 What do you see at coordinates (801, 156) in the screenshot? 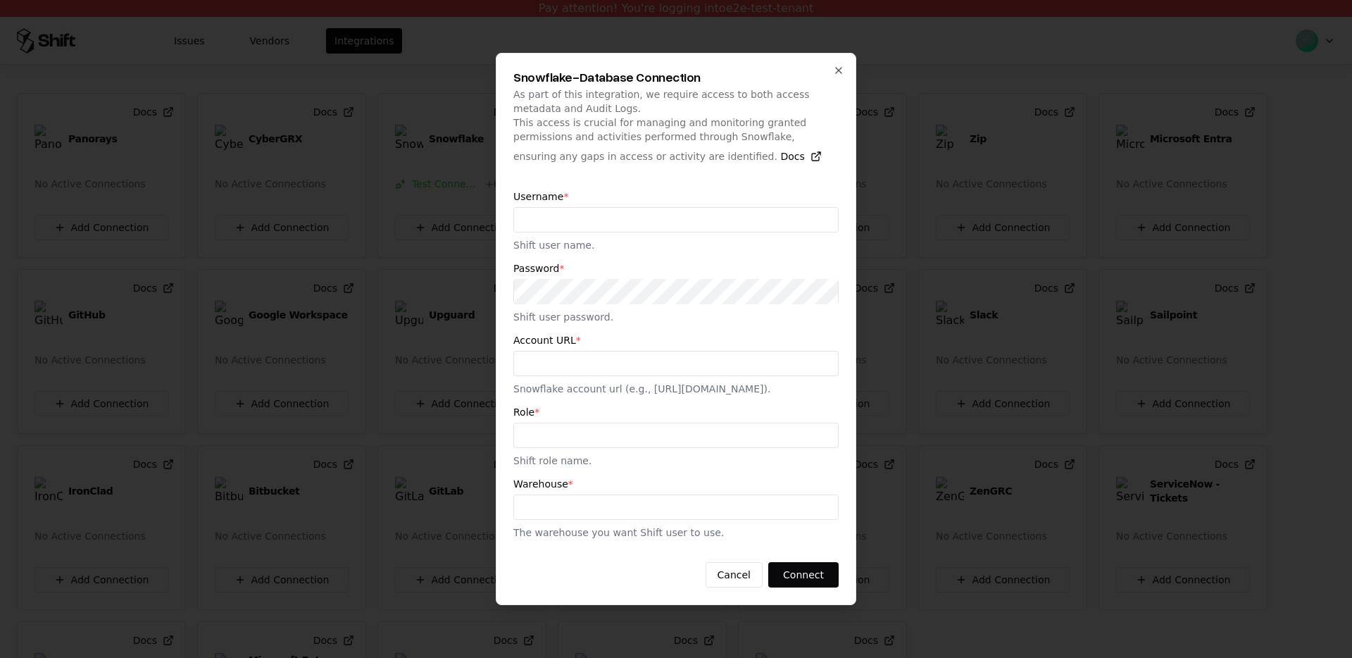
I see `button: Docs` at bounding box center [801, 156].